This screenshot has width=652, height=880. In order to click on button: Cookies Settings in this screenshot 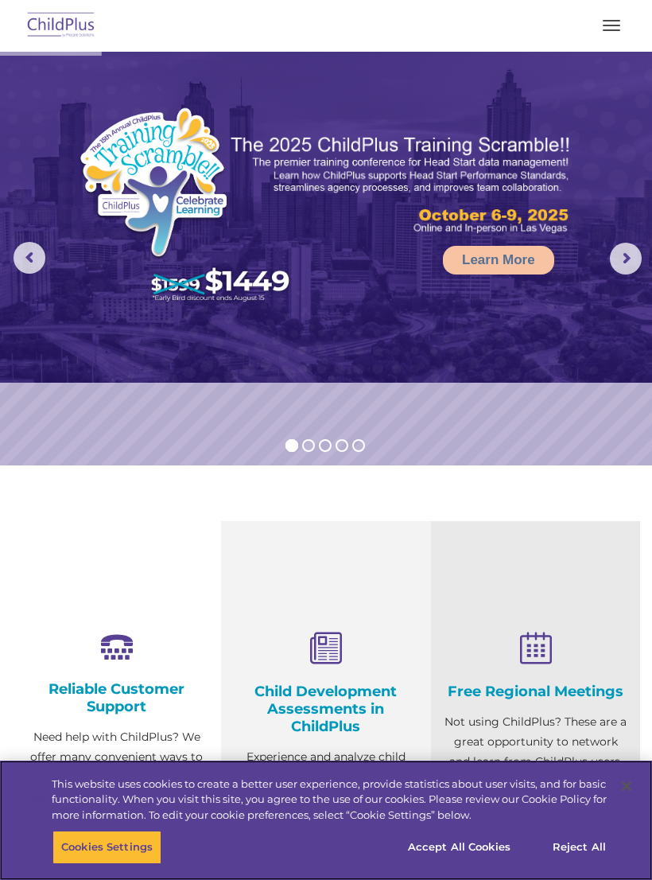, I will do `click(107, 847)`.